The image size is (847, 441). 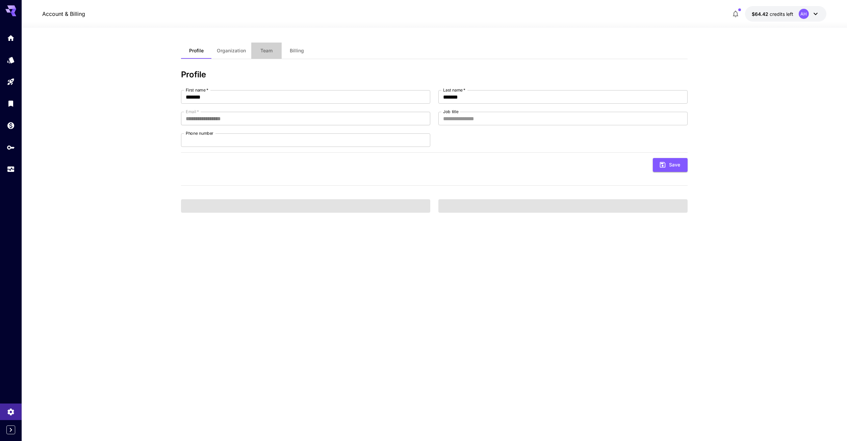 What do you see at coordinates (435, 75) in the screenshot?
I see `h3: Profile` at bounding box center [435, 75].